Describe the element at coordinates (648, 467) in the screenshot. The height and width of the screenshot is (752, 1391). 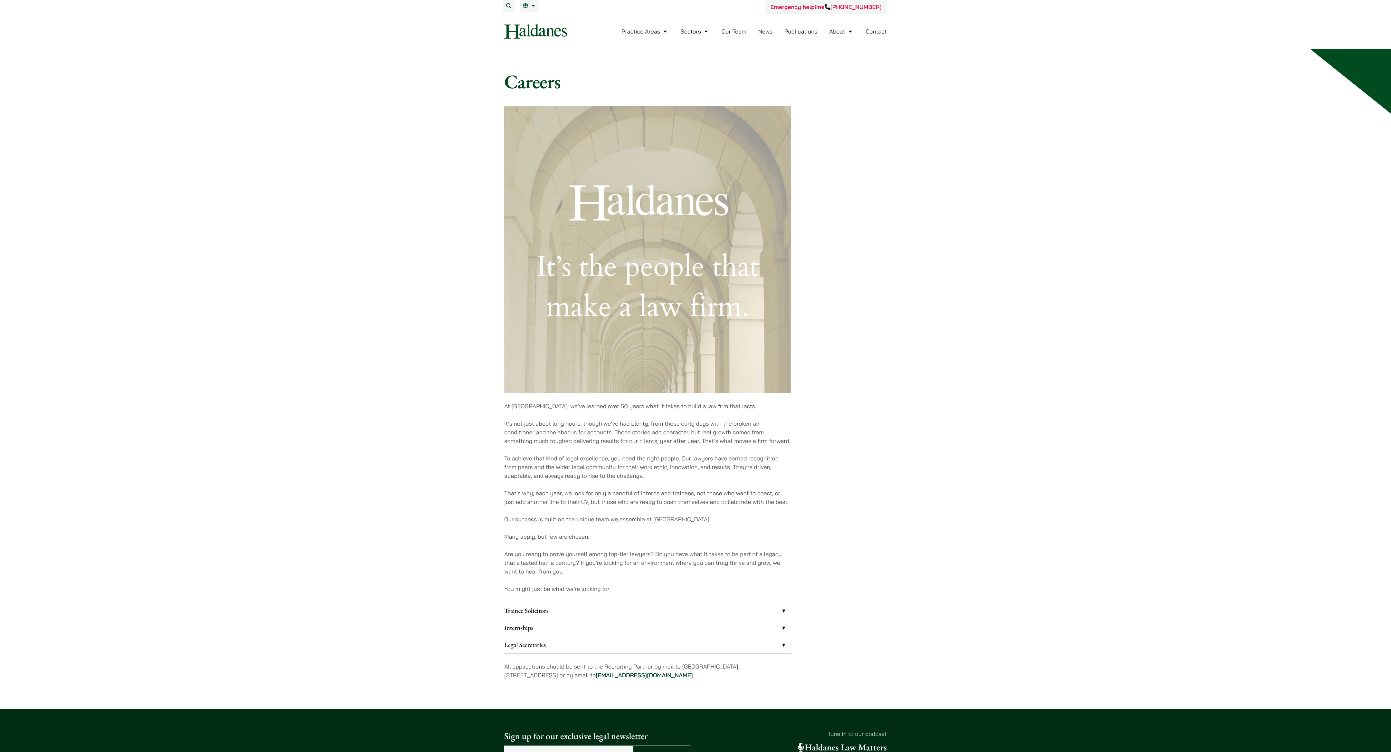
I see `p: To achieve that kind of legal excellence, you need the right people. Our lawyers have earned reco...` at that location.